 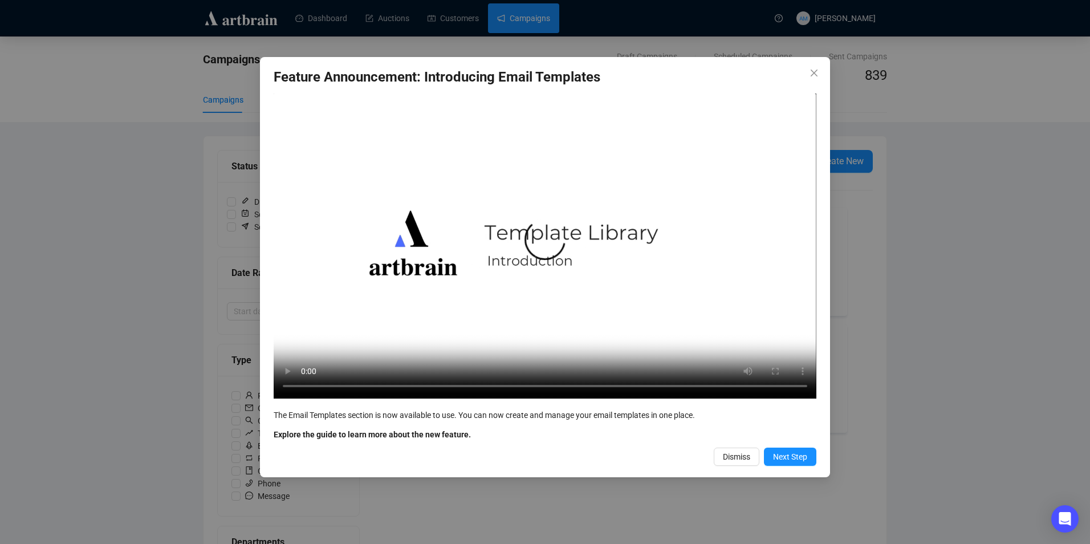 What do you see at coordinates (737, 457) in the screenshot?
I see `span: Dismiss` at bounding box center [737, 457].